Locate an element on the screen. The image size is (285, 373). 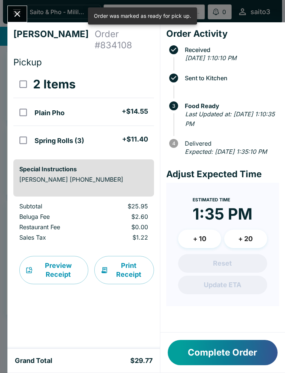
button: Close is located at coordinates (17, 14).